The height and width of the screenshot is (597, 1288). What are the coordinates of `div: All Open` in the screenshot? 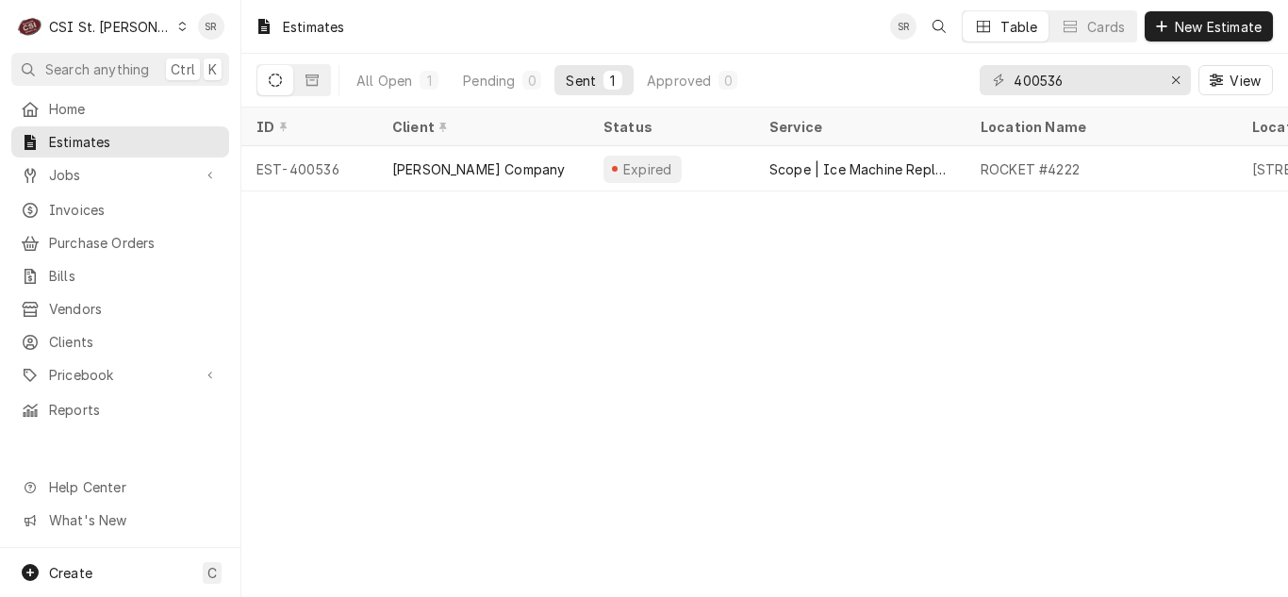 It's located at (384, 80).